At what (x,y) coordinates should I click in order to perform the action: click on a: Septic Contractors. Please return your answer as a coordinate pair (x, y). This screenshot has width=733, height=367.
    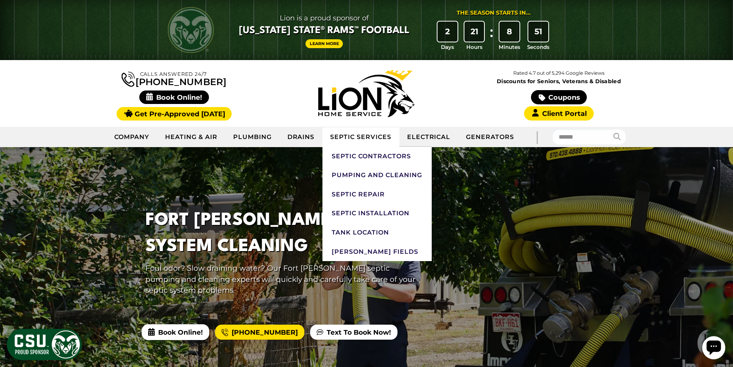
    Looking at the image, I should click on (377, 156).